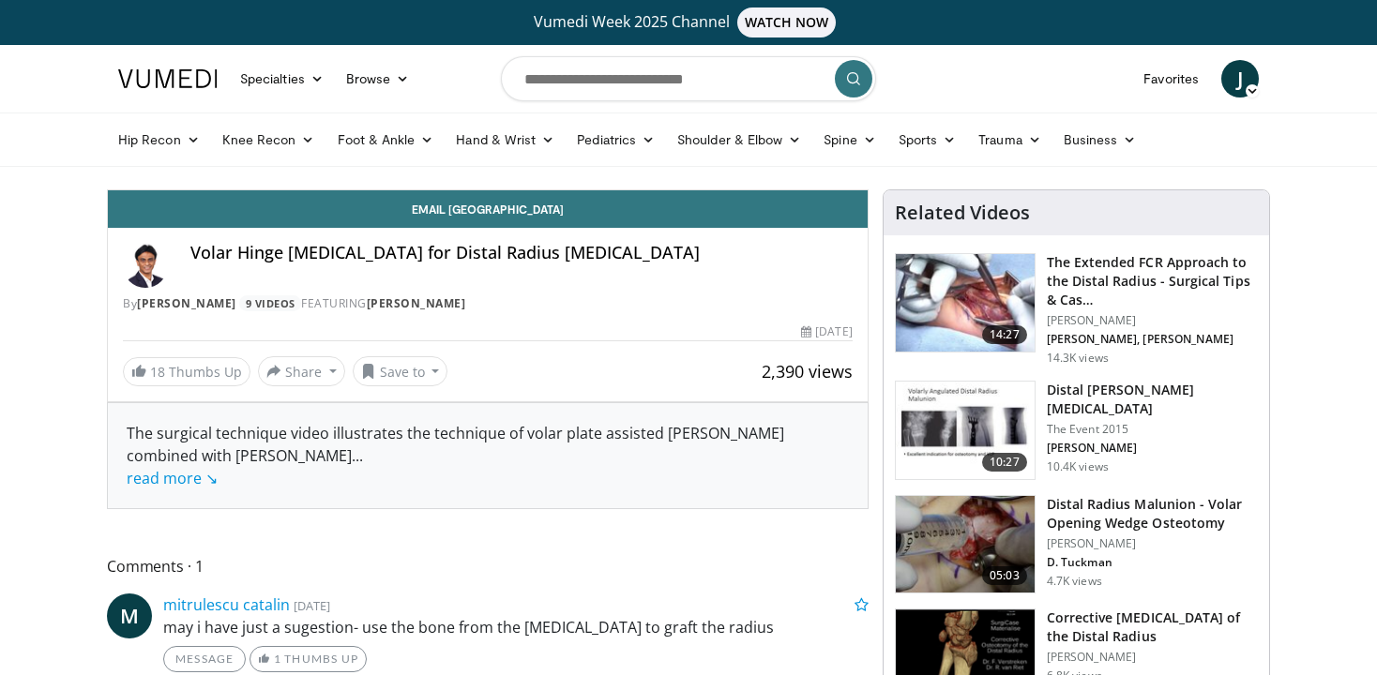  Describe the element at coordinates (1078, 358) in the screenshot. I see `p: 14.3K views` at that location.